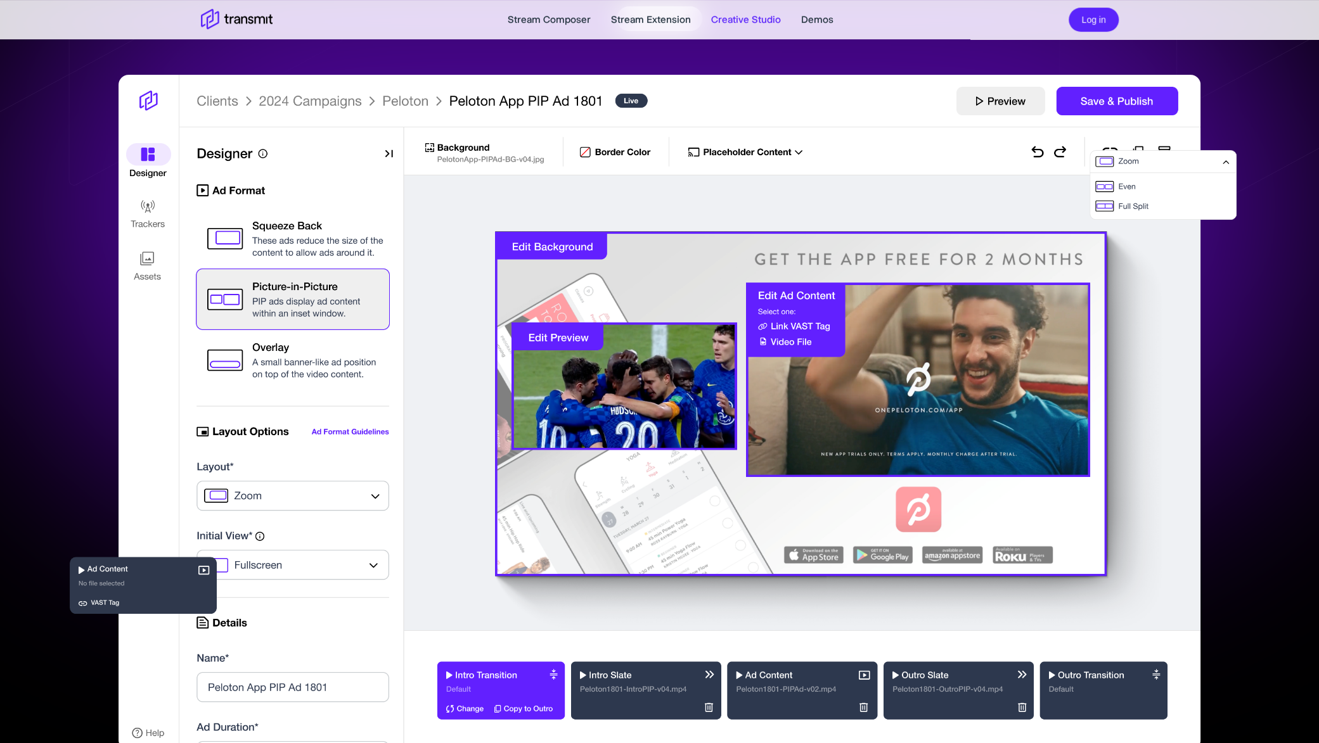 This screenshot has width=1319, height=743. I want to click on a: Stream Composer, so click(549, 20).